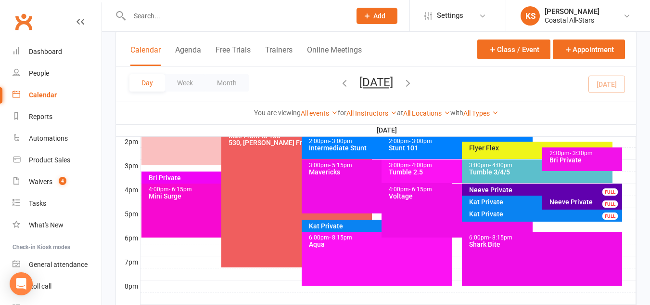  I want to click on a: Tasks, so click(57, 203).